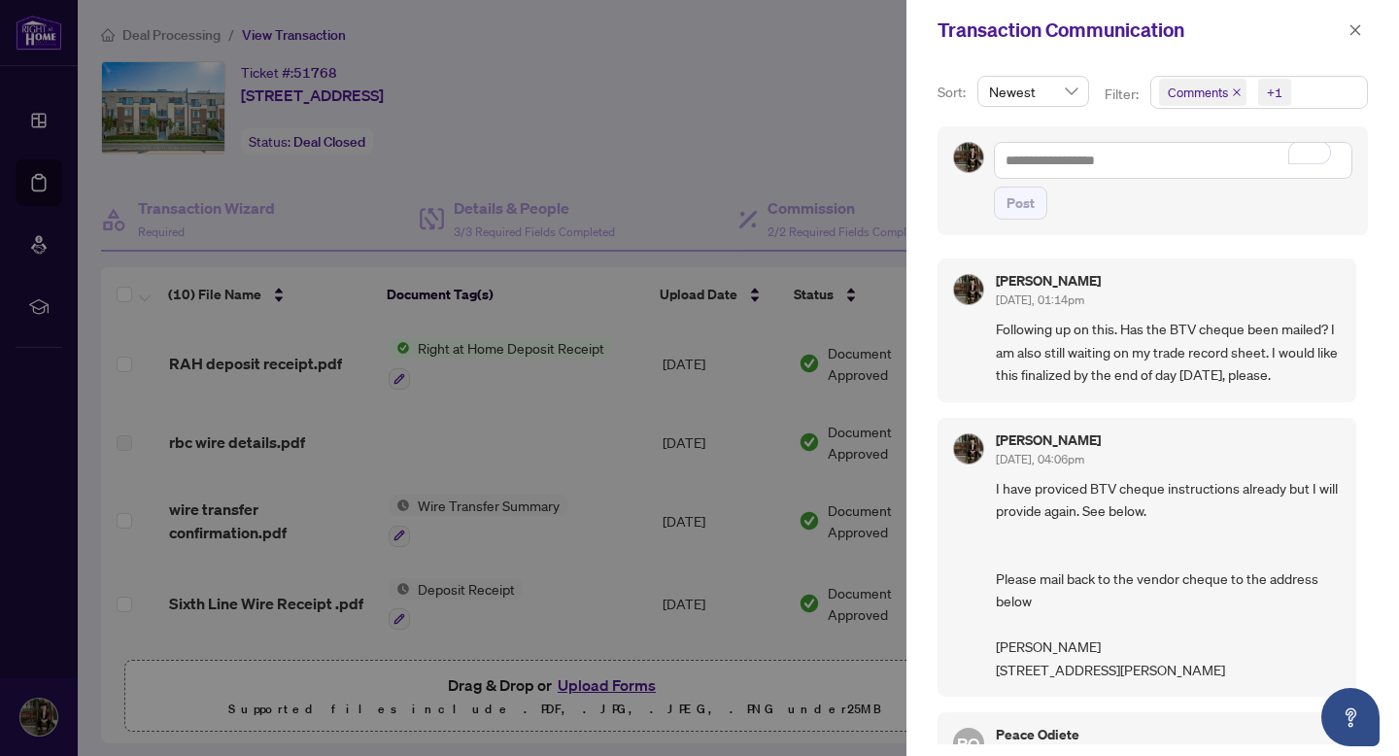  Describe the element at coordinates (1020, 203) in the screenshot. I see `button: Post` at that location.